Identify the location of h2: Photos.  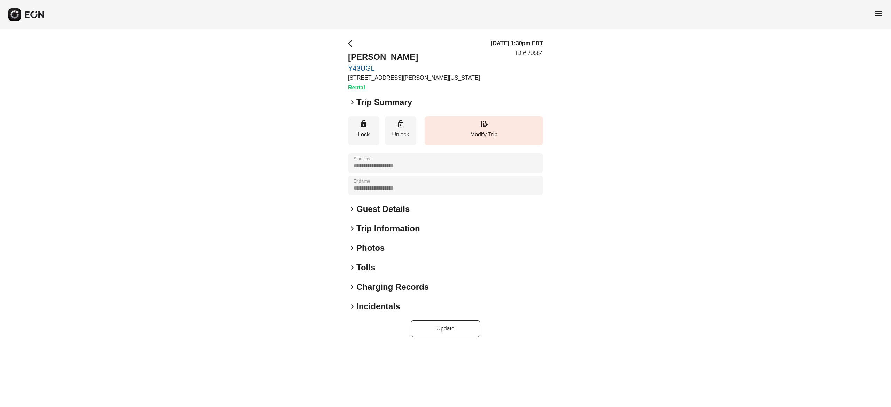
(370, 248).